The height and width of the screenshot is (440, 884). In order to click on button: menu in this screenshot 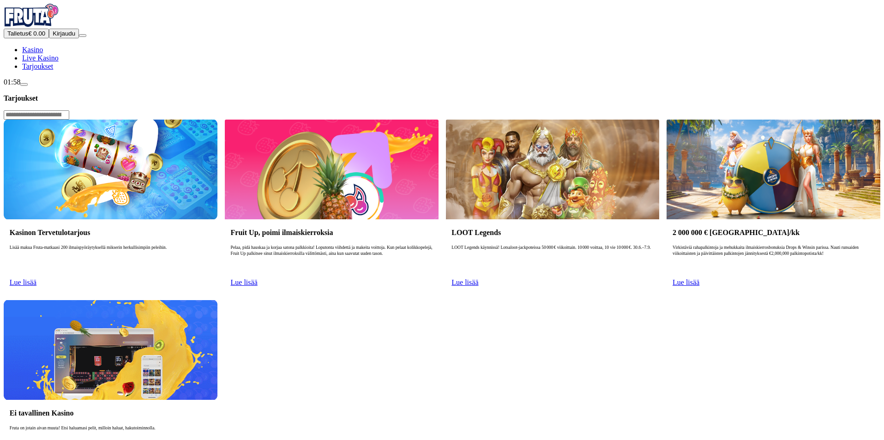, I will do `click(83, 36)`.